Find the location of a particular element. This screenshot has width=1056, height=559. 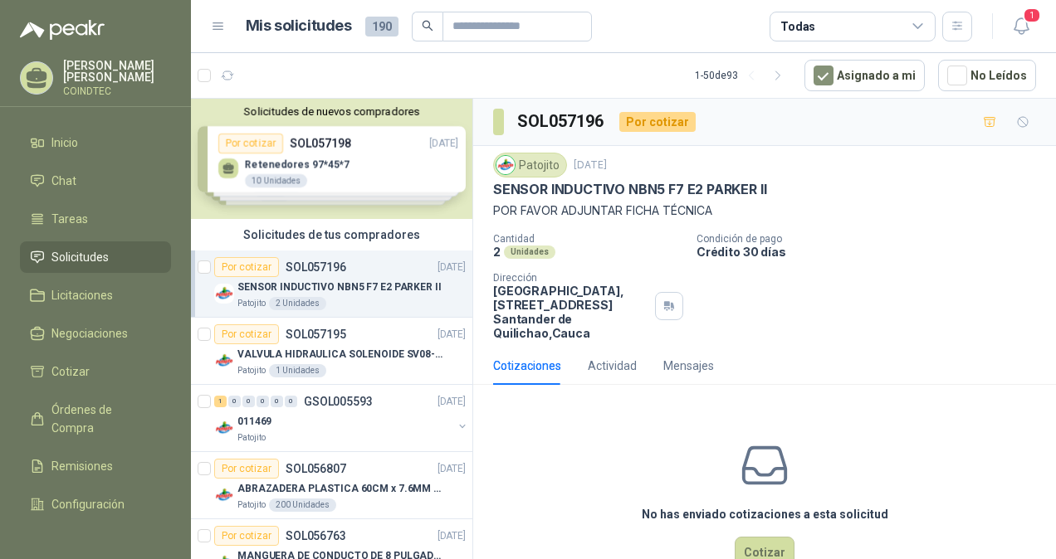

p: Dirección is located at coordinates (570, 278).